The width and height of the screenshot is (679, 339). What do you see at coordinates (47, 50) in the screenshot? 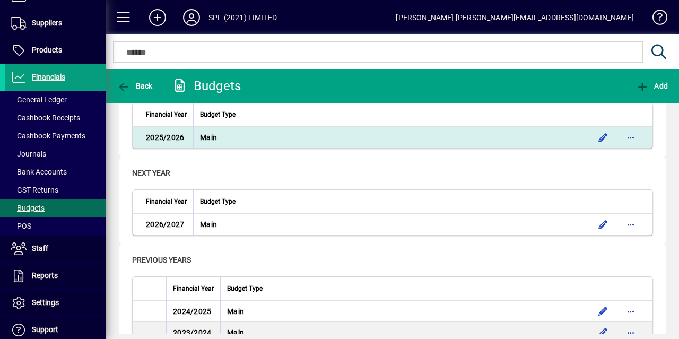
I see `span: Products` at bounding box center [47, 50].